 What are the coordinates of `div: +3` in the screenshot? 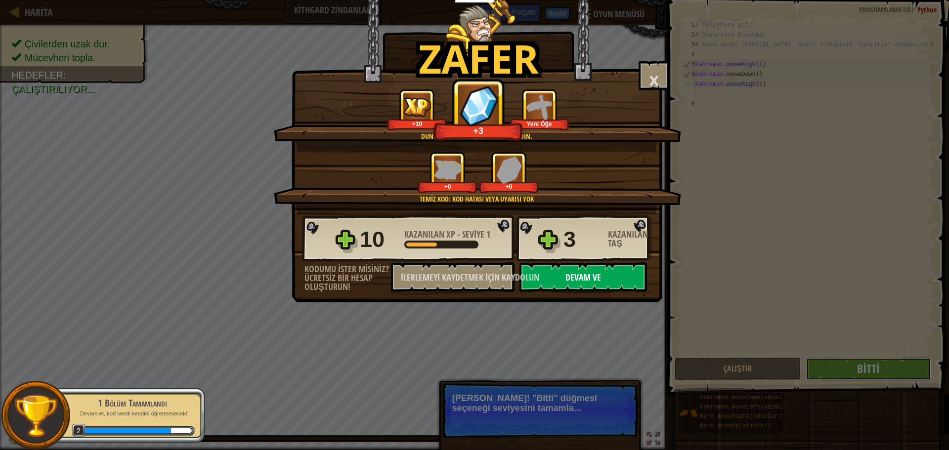 It's located at (478, 130).